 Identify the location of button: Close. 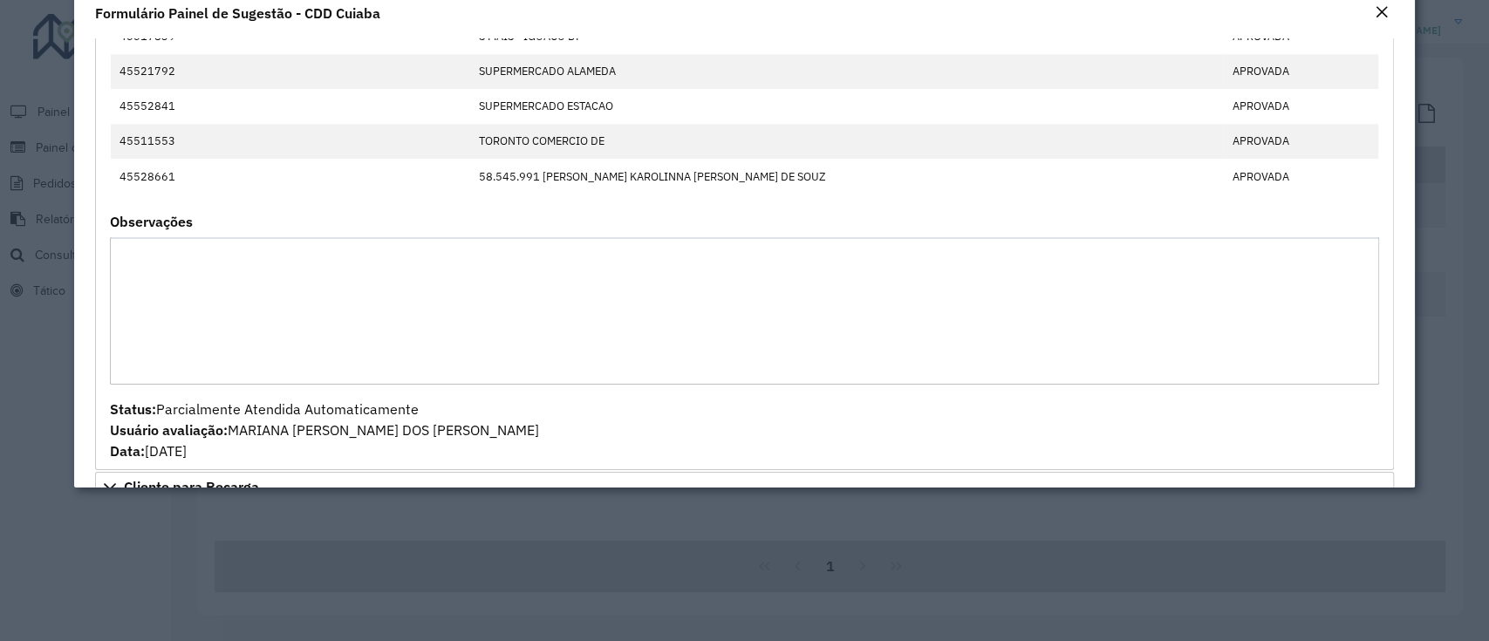
(1382, 13).